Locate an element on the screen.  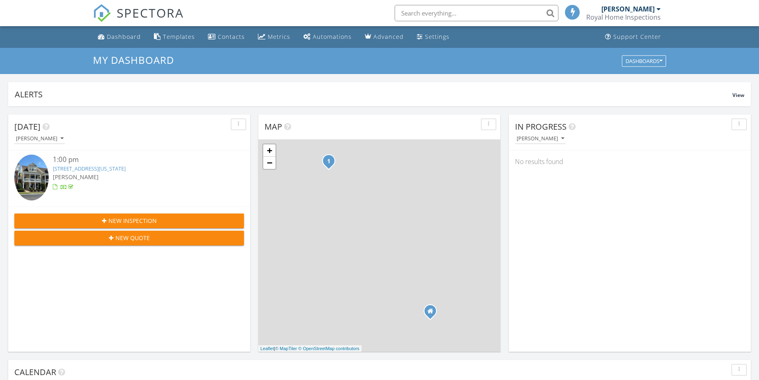
div: Settings is located at coordinates (437, 36).